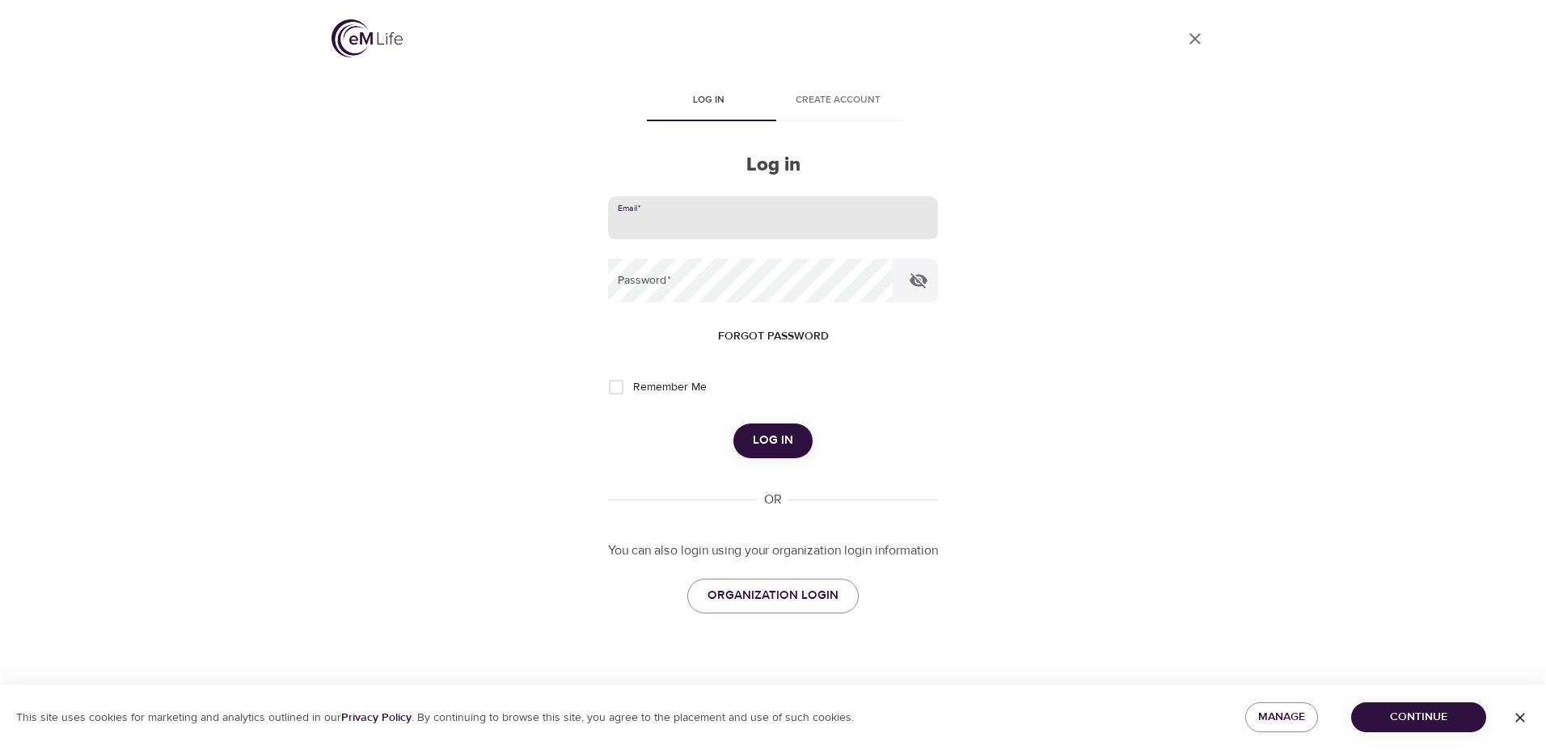 The image size is (1546, 750). What do you see at coordinates (837, 100) in the screenshot?
I see `span: Create account` at bounding box center [837, 100].